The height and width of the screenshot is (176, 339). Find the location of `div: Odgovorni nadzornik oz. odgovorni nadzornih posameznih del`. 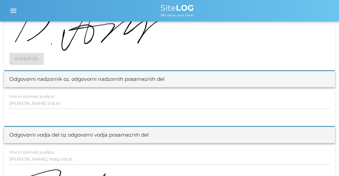

div: Odgovorni nadzornik oz. odgovorni nadzornih posameznih del is located at coordinates (87, 79).